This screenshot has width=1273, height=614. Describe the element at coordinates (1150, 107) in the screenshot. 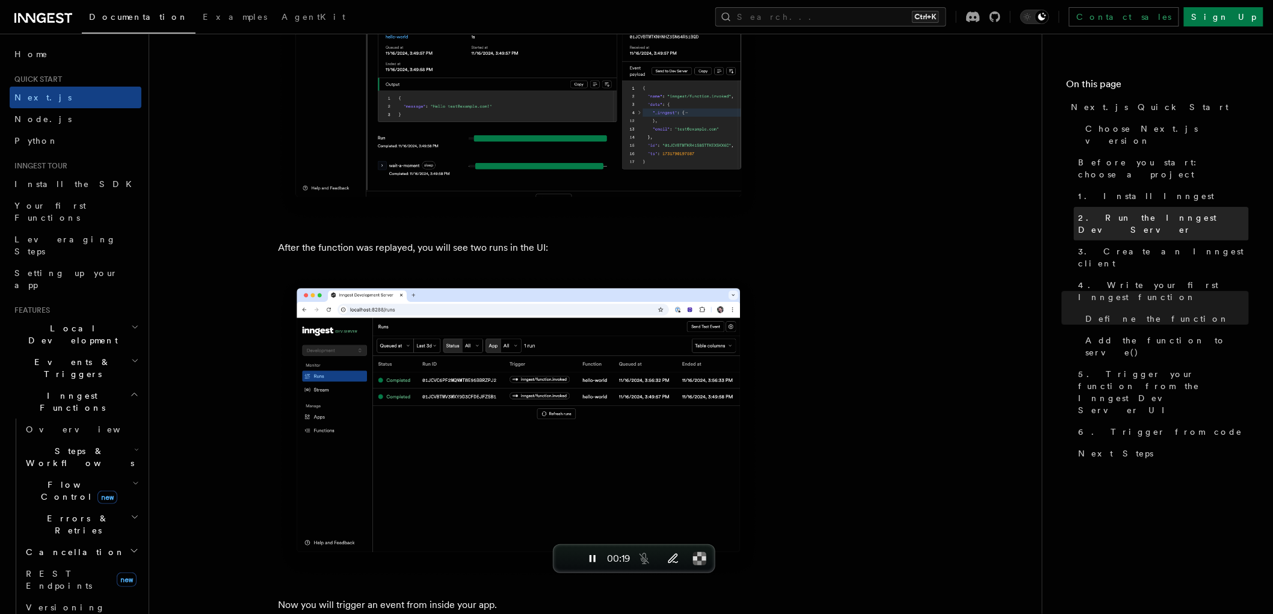

I see `span: Next.js Quick Start` at that location.